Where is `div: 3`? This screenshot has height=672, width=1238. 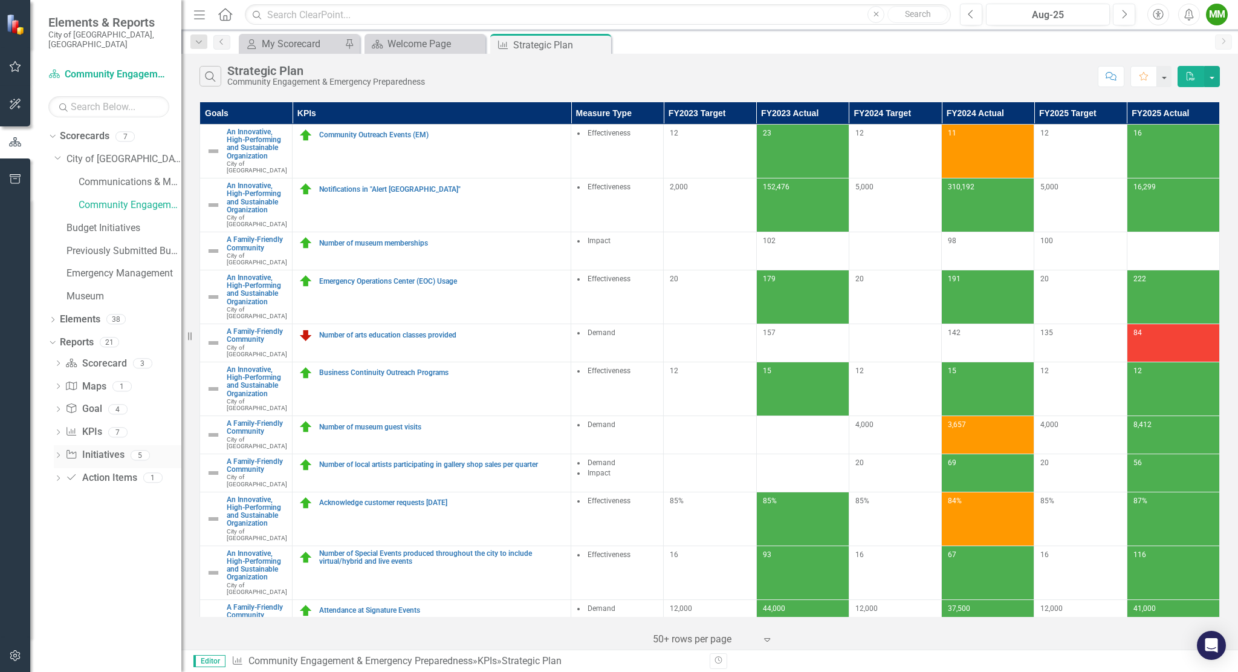 div: 3 is located at coordinates (143, 363).